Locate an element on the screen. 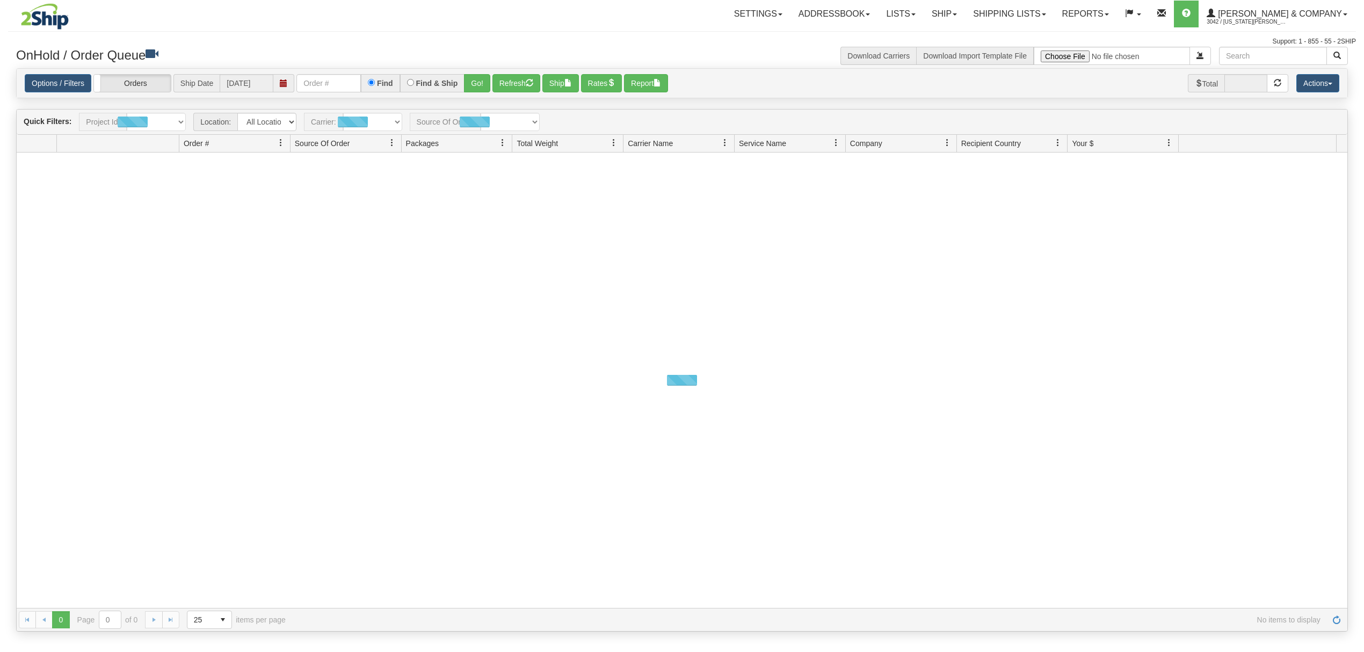  span: Total is located at coordinates (1206, 83).